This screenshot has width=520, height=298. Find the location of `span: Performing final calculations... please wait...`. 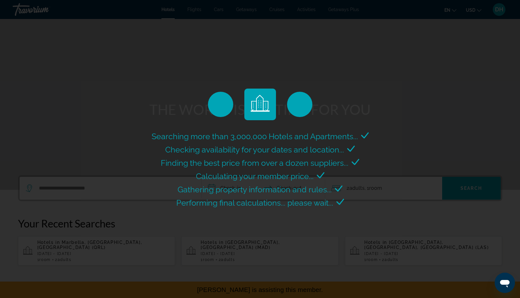

span: Performing final calculations... please wait... is located at coordinates (255, 203).